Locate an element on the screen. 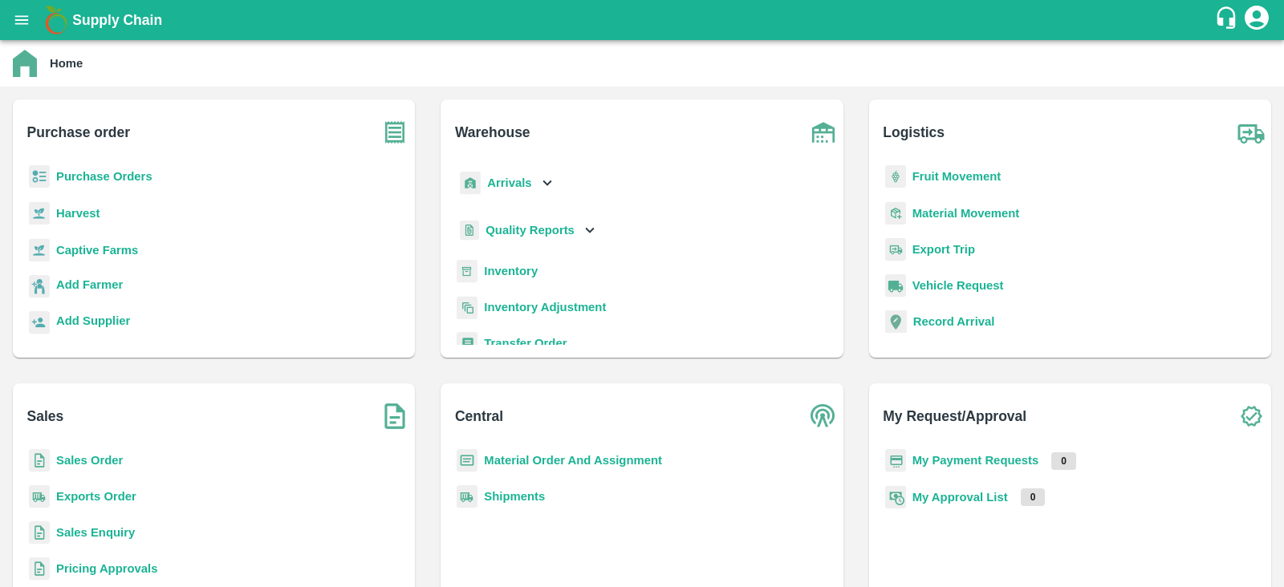  b: Shipments is located at coordinates (514, 497).